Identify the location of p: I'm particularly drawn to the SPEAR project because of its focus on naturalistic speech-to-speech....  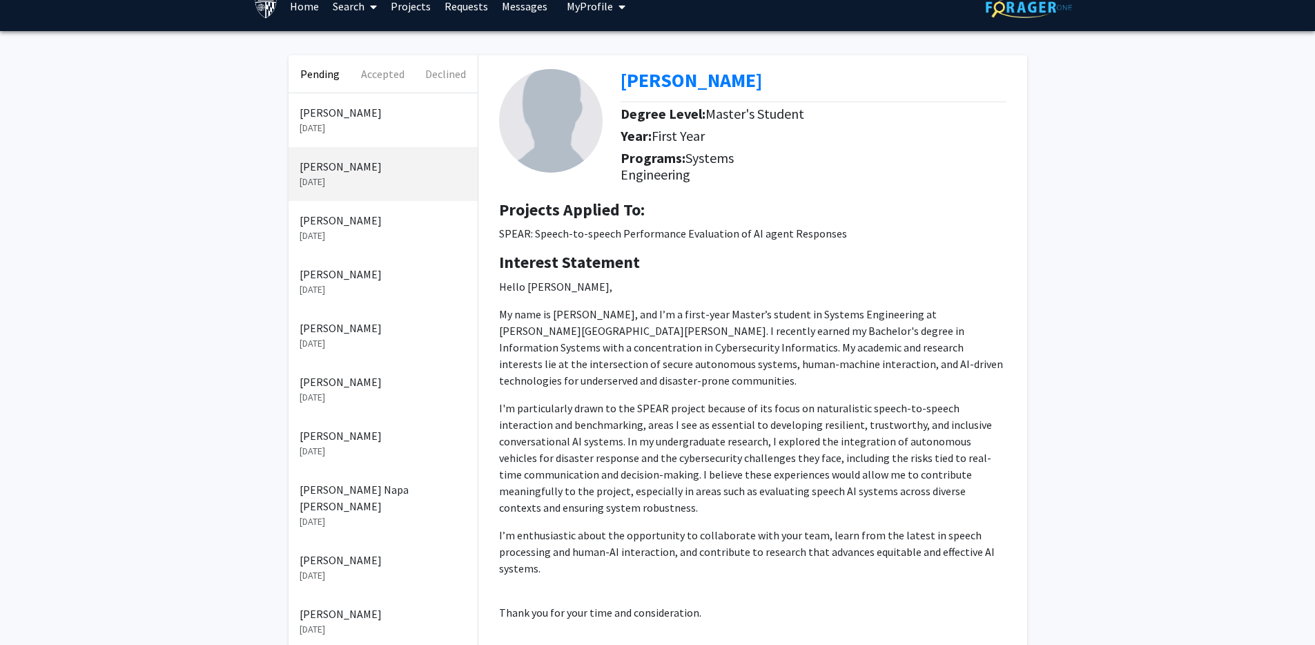
(753, 458).